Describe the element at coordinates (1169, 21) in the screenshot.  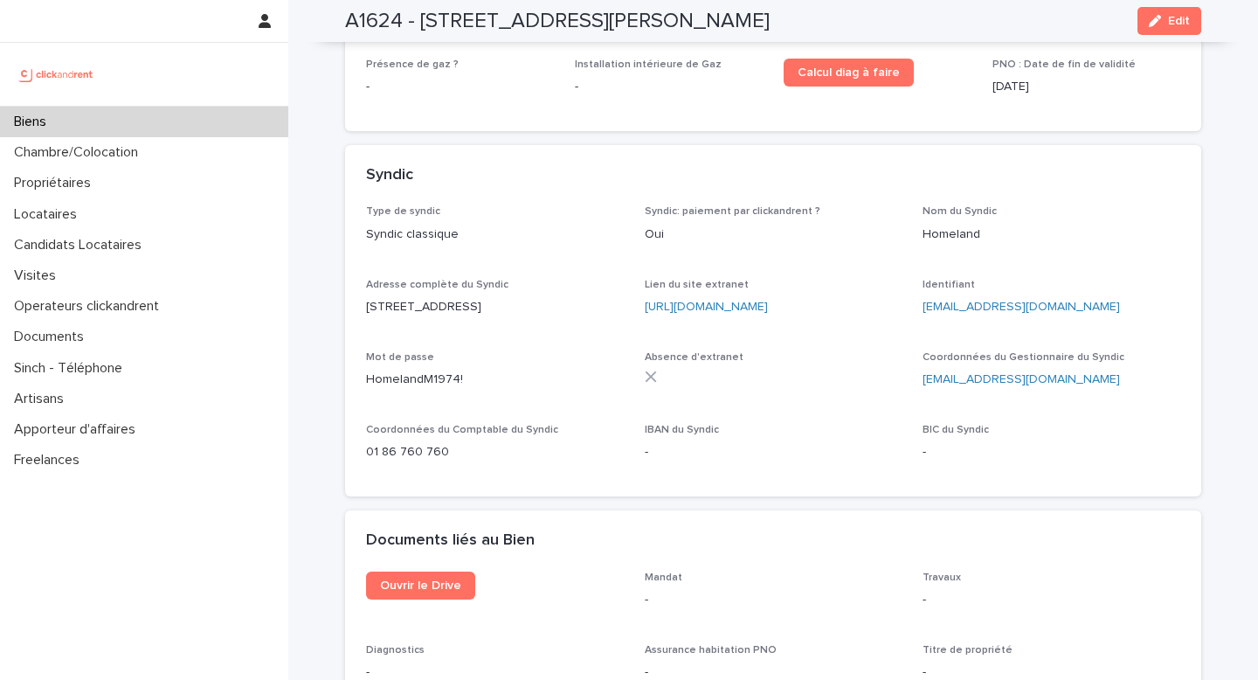
I see `button: Edit` at that location.